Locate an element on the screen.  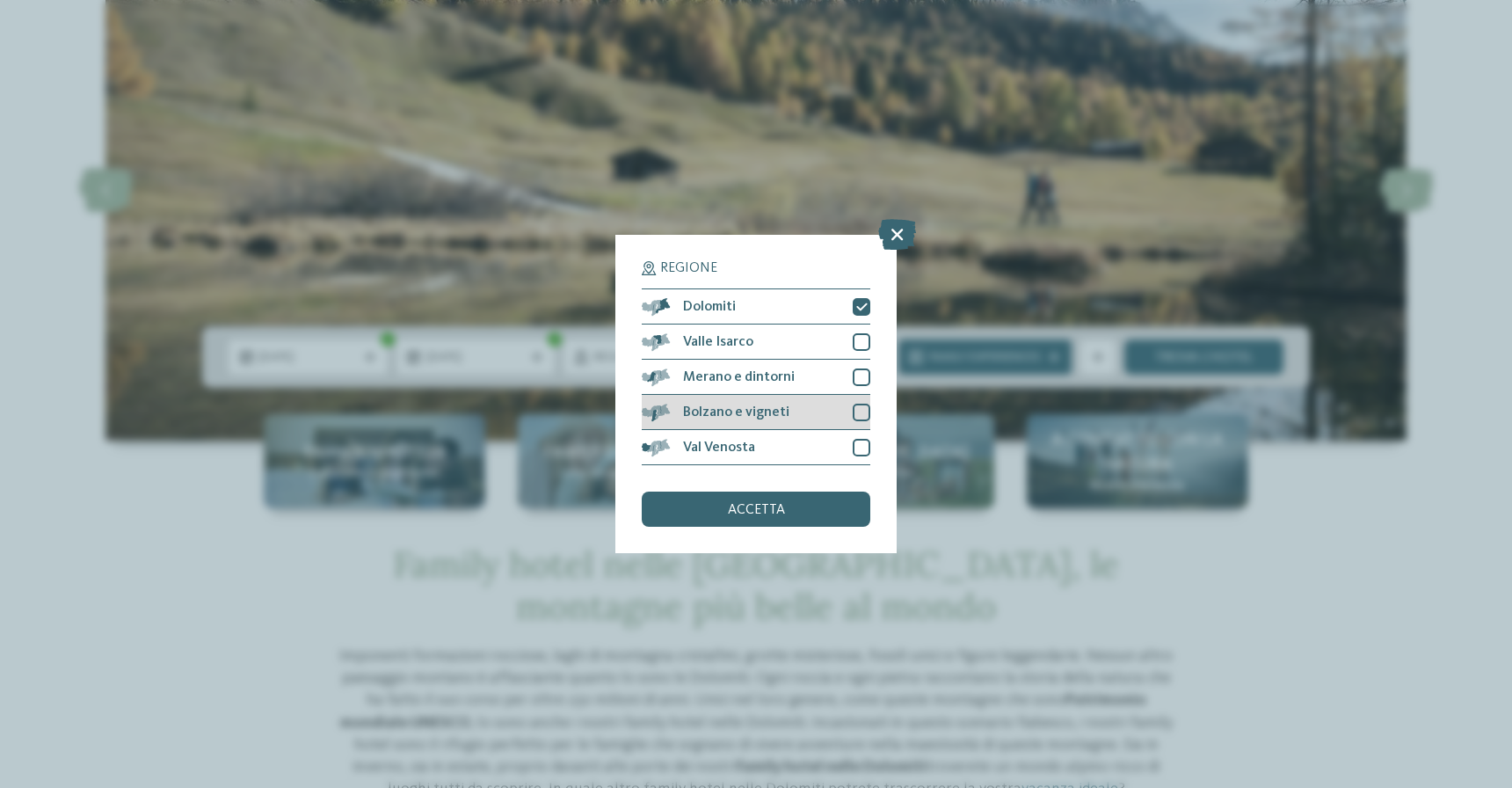
span: Dolomiti is located at coordinates (709, 307).